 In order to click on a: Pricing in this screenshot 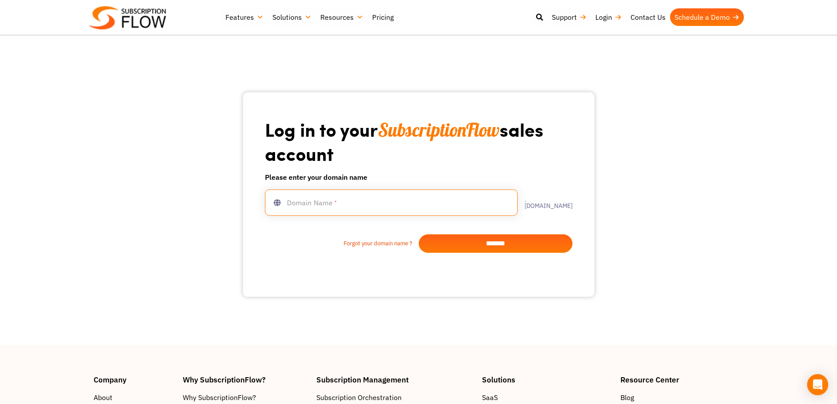, I will do `click(383, 17)`.